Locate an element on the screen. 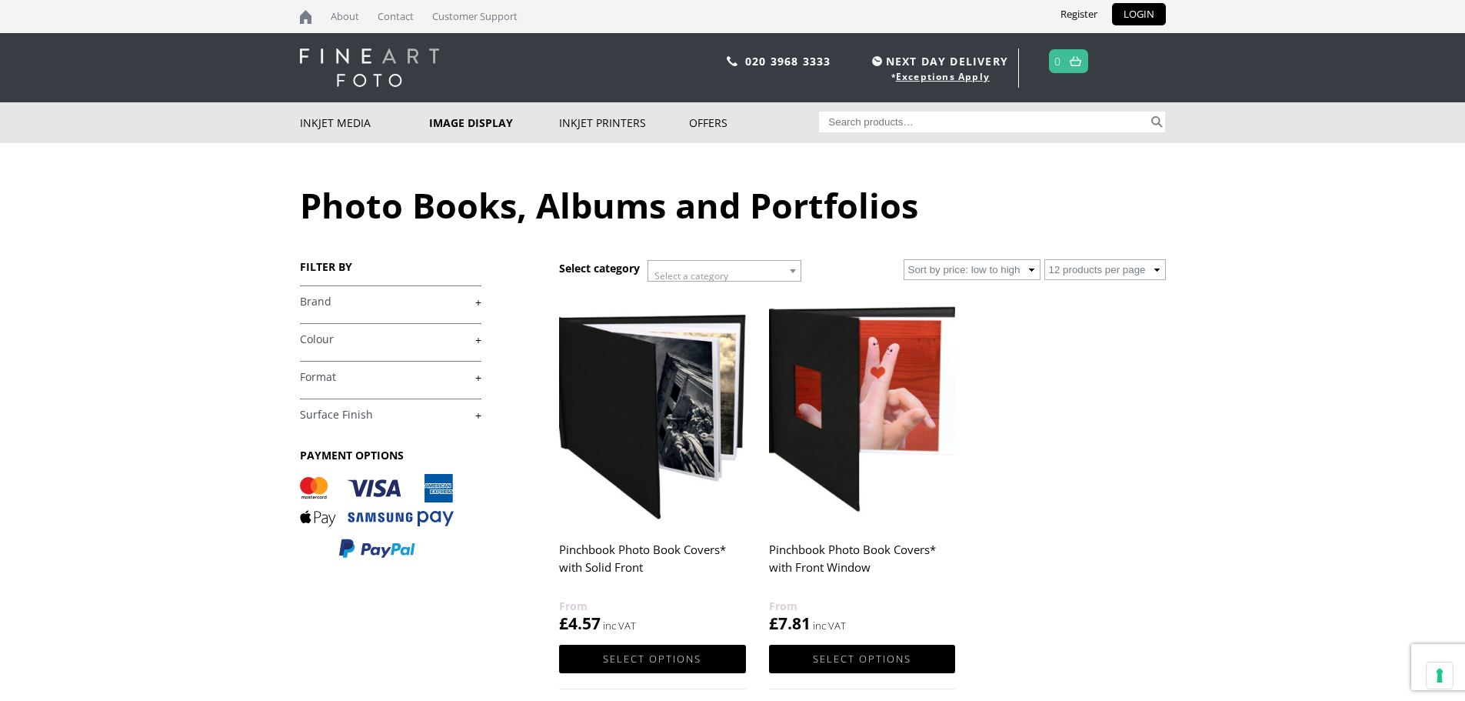  h1: Photo Books, Albums and Portfolios is located at coordinates (733, 205).